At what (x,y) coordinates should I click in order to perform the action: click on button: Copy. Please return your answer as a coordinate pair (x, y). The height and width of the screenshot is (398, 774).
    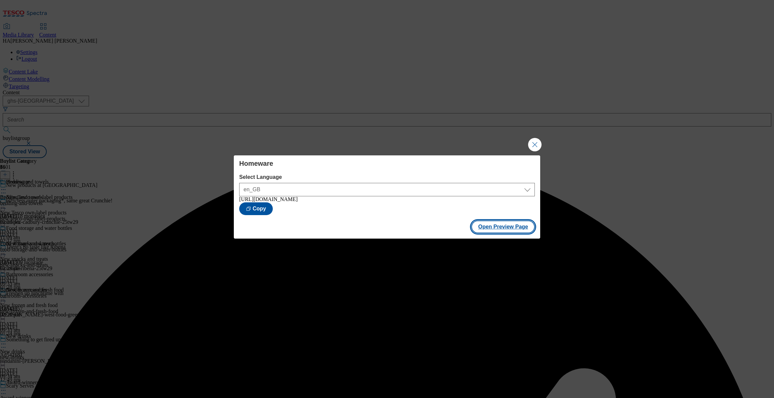
    Looking at the image, I should click on (256, 209).